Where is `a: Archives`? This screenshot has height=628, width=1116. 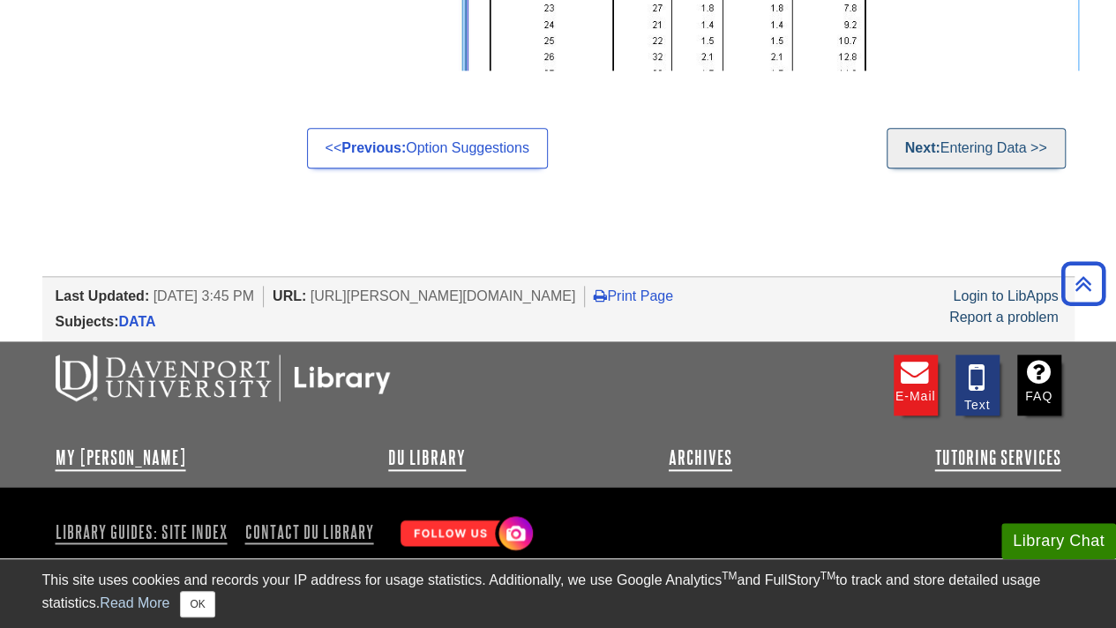
a: Archives is located at coordinates (700, 458).